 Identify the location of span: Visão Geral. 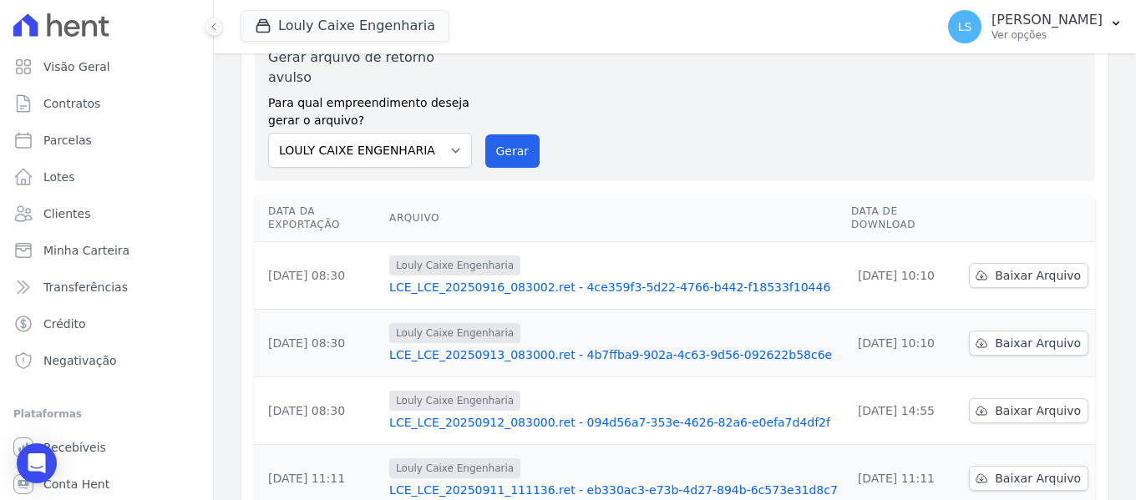
(77, 67).